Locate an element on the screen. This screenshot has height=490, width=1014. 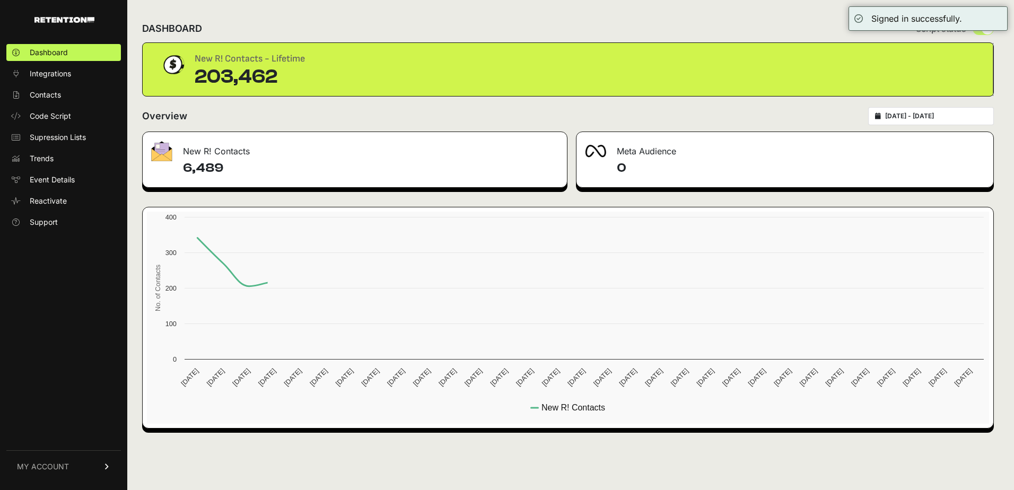
h2: Overview is located at coordinates (164, 116).